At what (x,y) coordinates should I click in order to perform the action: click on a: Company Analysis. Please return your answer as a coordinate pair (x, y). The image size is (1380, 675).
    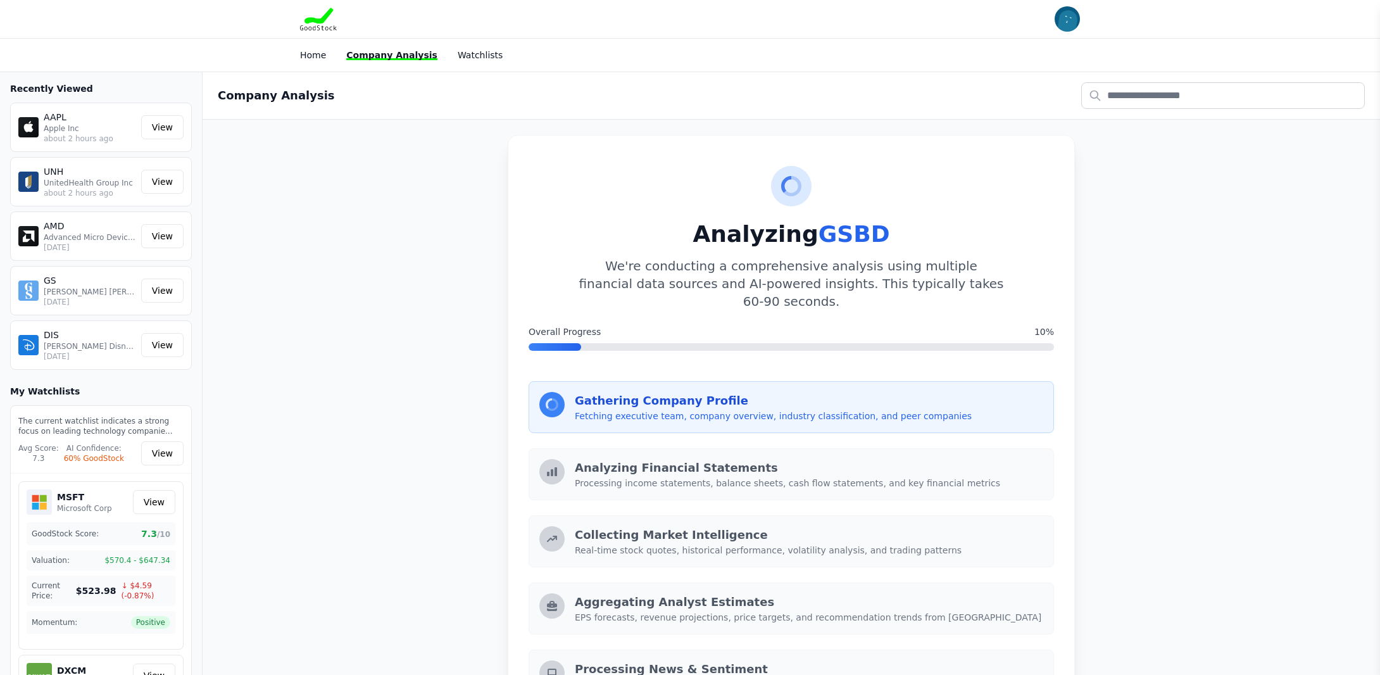
    Looking at the image, I should click on (392, 55).